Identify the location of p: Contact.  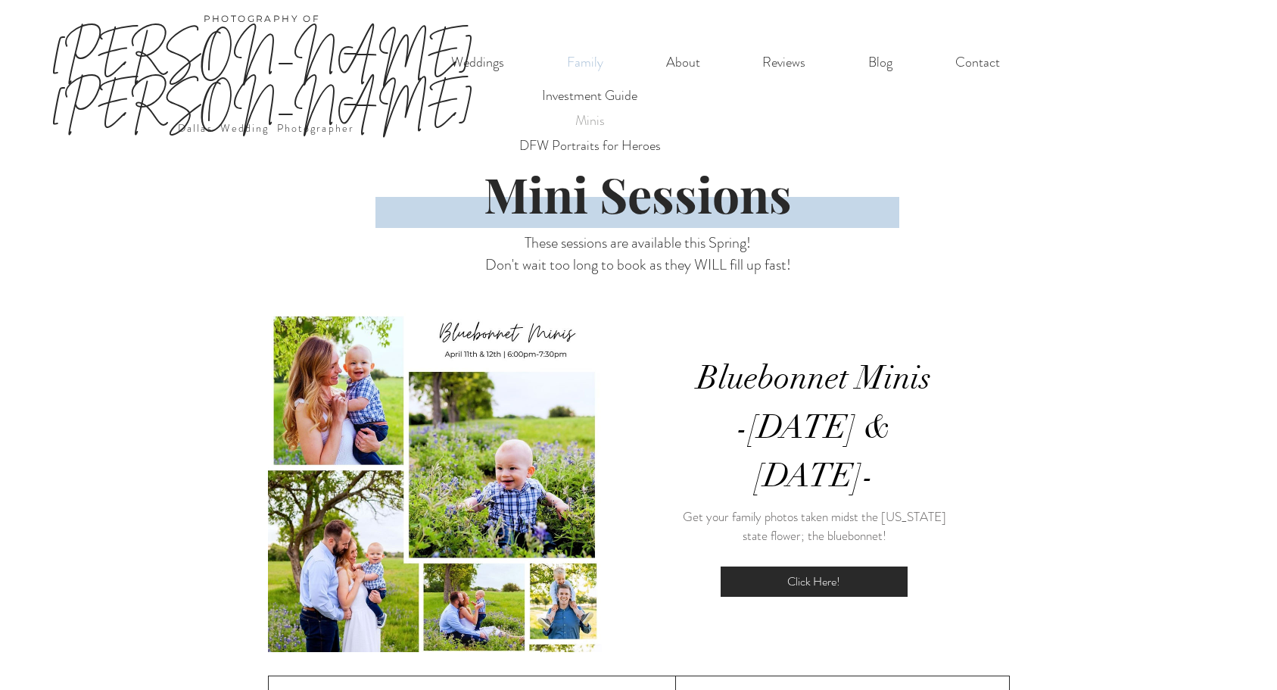
(977, 62).